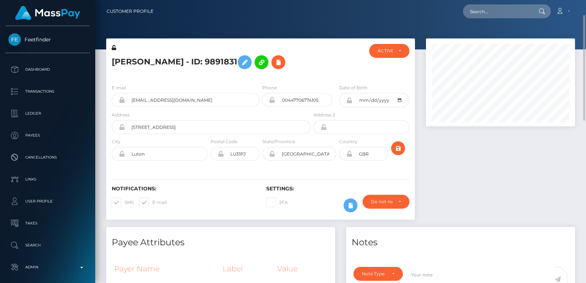 The width and height of the screenshot is (586, 283). What do you see at coordinates (48, 267) in the screenshot?
I see `a: Admin` at bounding box center [48, 267].